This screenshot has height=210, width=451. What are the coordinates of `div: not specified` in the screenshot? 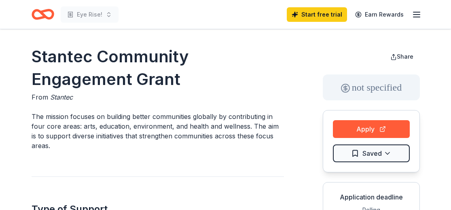 It's located at (371, 87).